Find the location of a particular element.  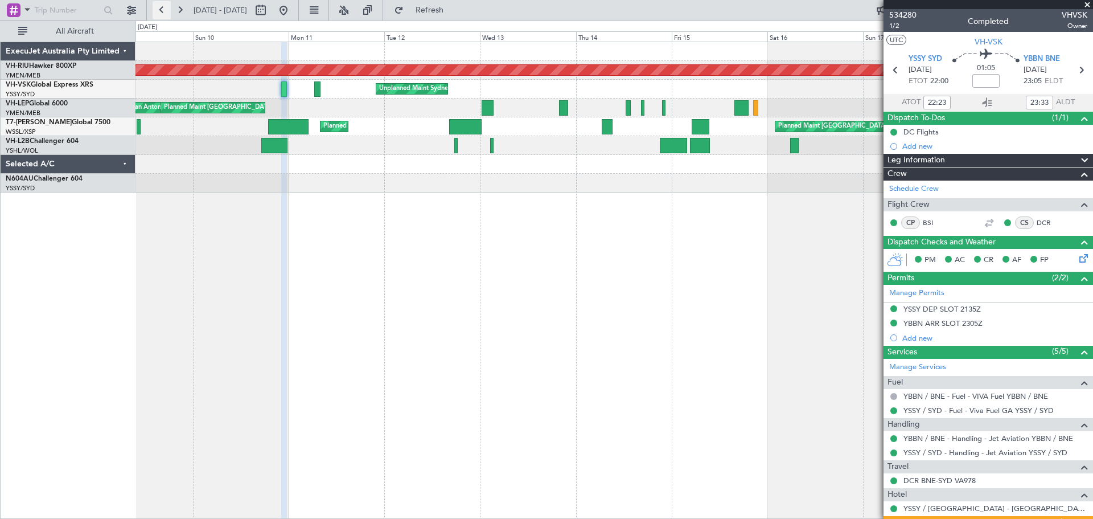

span: VH-L2B is located at coordinates (18, 141).